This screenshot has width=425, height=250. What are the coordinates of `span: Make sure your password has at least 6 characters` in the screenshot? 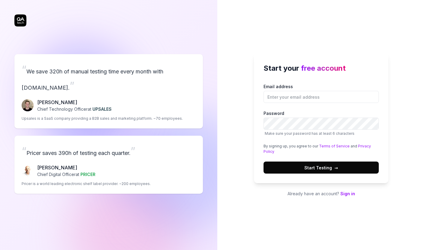 It's located at (310, 133).